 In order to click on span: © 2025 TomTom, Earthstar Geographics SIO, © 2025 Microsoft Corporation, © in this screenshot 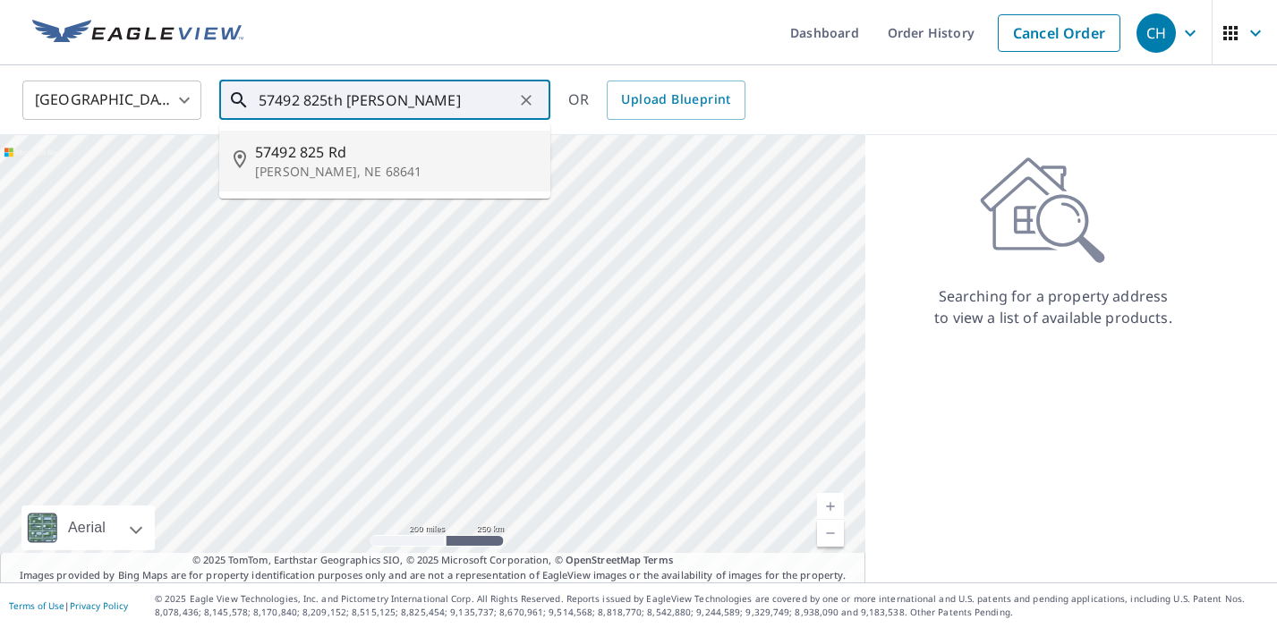, I will do `click(432, 560)`.